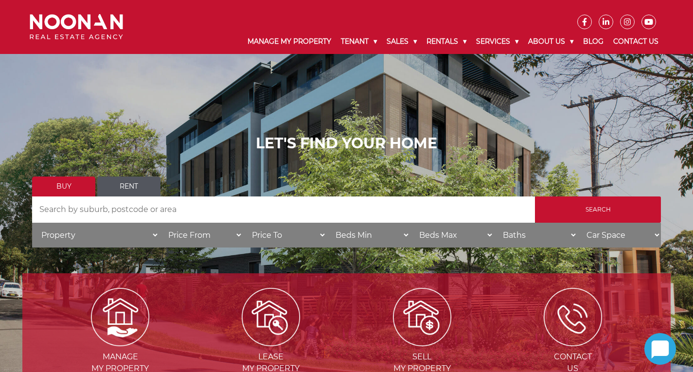  What do you see at coordinates (422, 317) in the screenshot?
I see `img: Sell my property` at bounding box center [422, 317].